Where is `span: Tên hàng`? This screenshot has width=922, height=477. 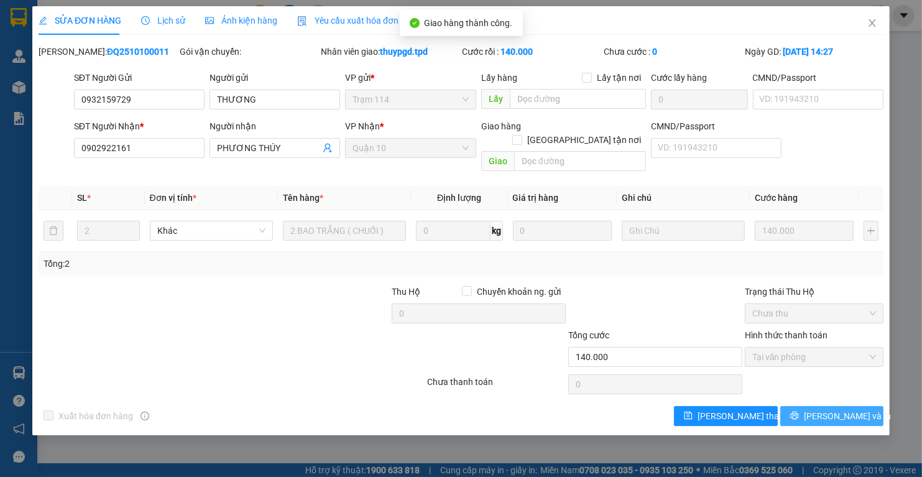 span: Tên hàng is located at coordinates (303, 198).